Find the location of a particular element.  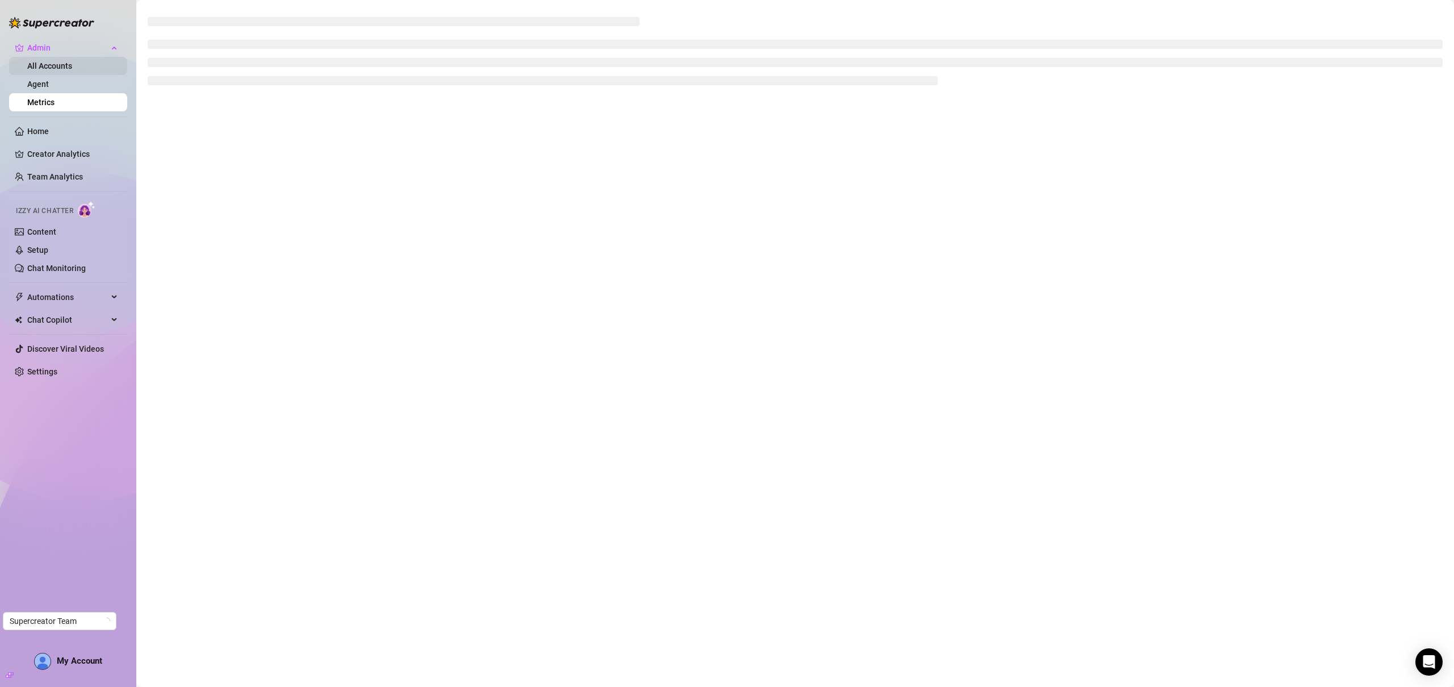

a: Content is located at coordinates (41, 232).